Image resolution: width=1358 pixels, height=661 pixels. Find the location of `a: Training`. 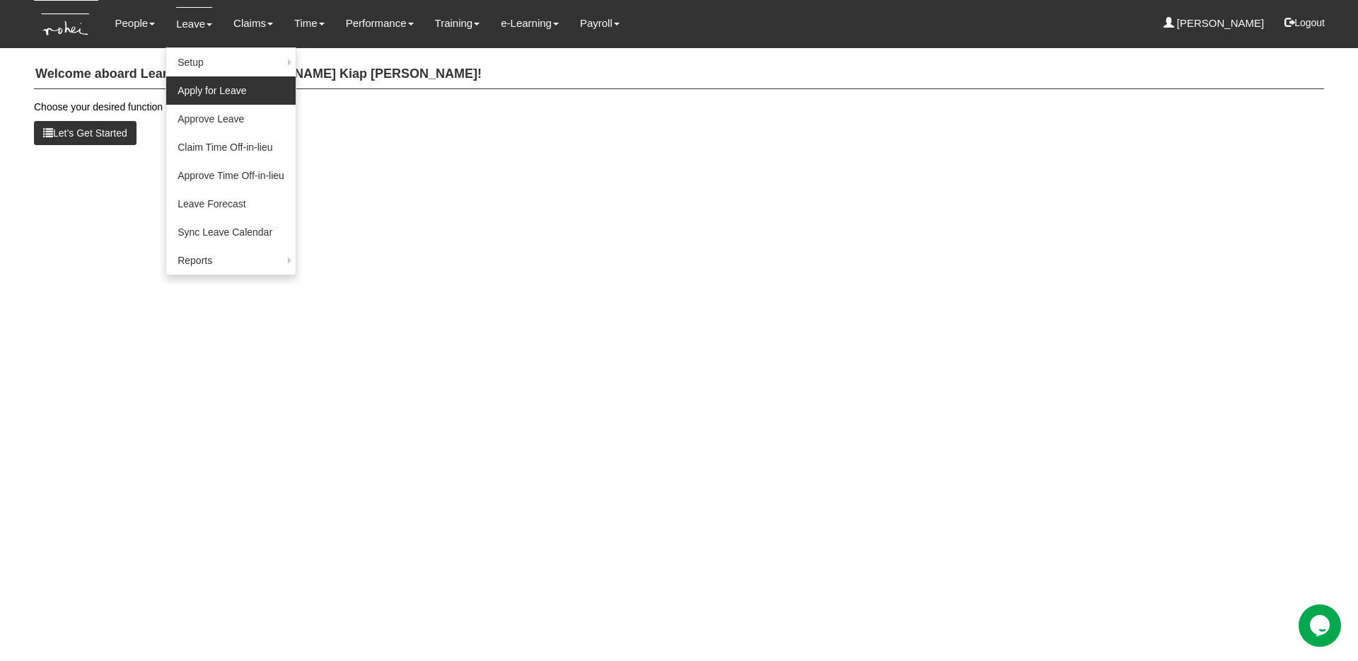

a: Training is located at coordinates (458, 23).